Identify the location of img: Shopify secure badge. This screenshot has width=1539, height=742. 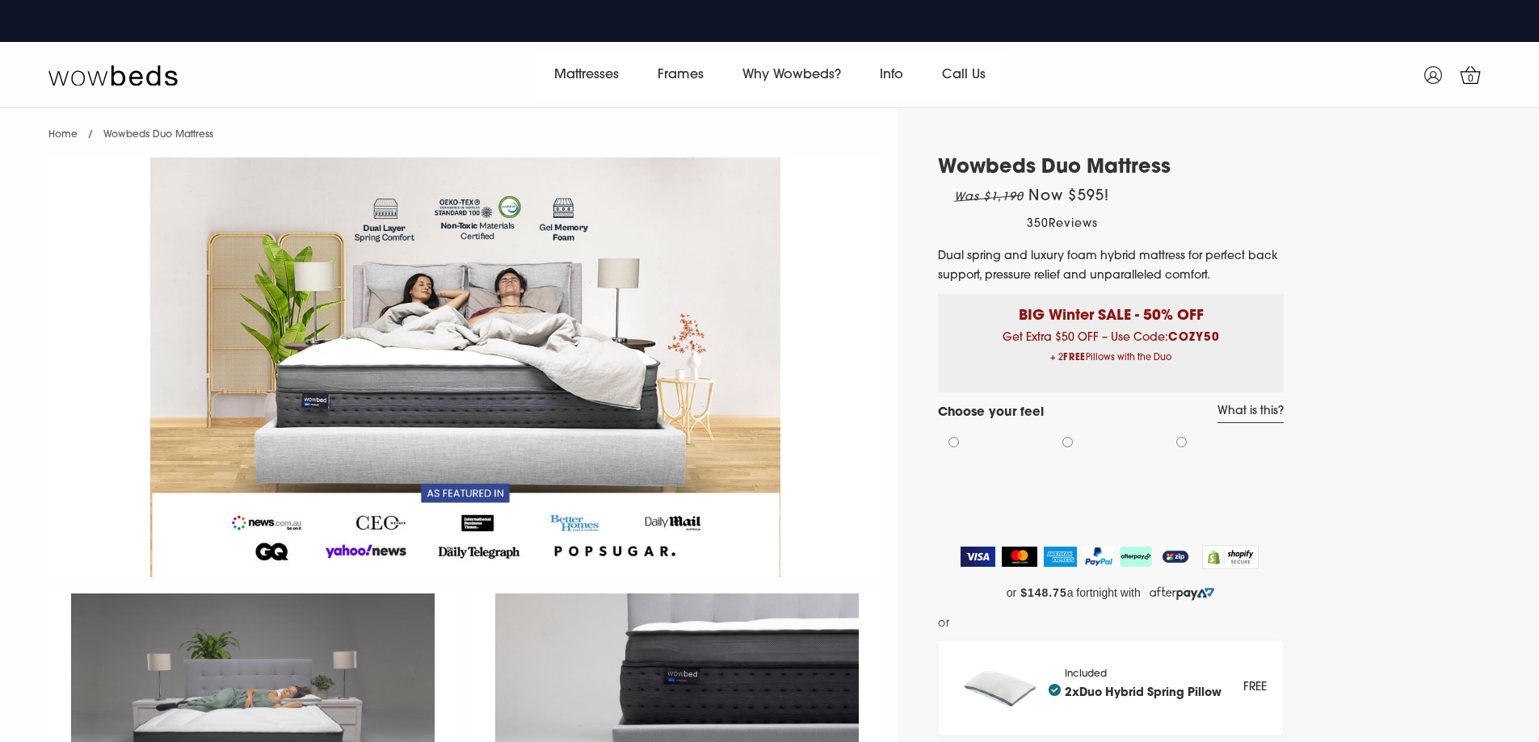
(1230, 557).